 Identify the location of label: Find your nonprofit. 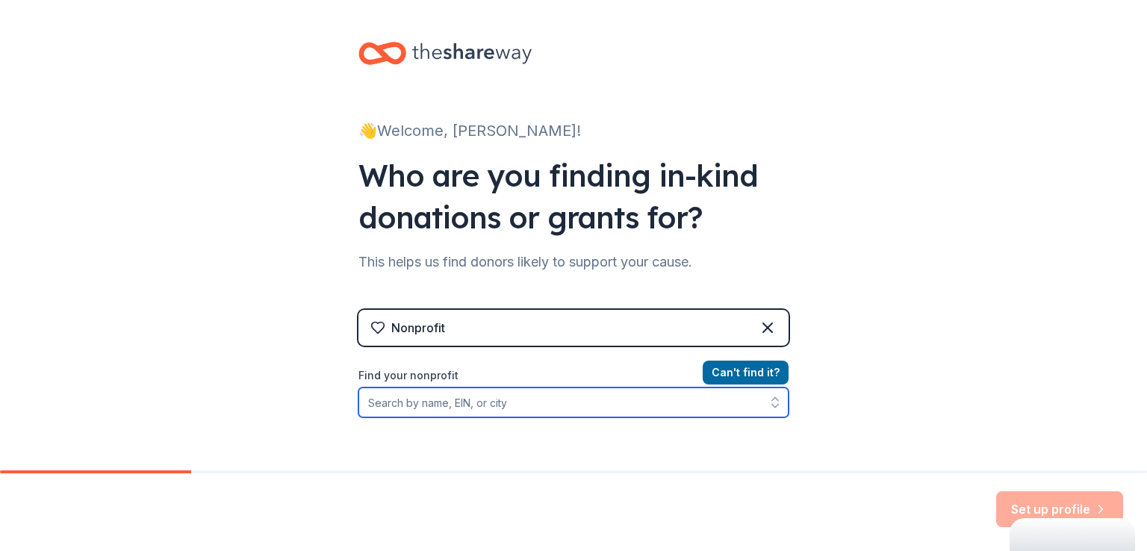
(573, 376).